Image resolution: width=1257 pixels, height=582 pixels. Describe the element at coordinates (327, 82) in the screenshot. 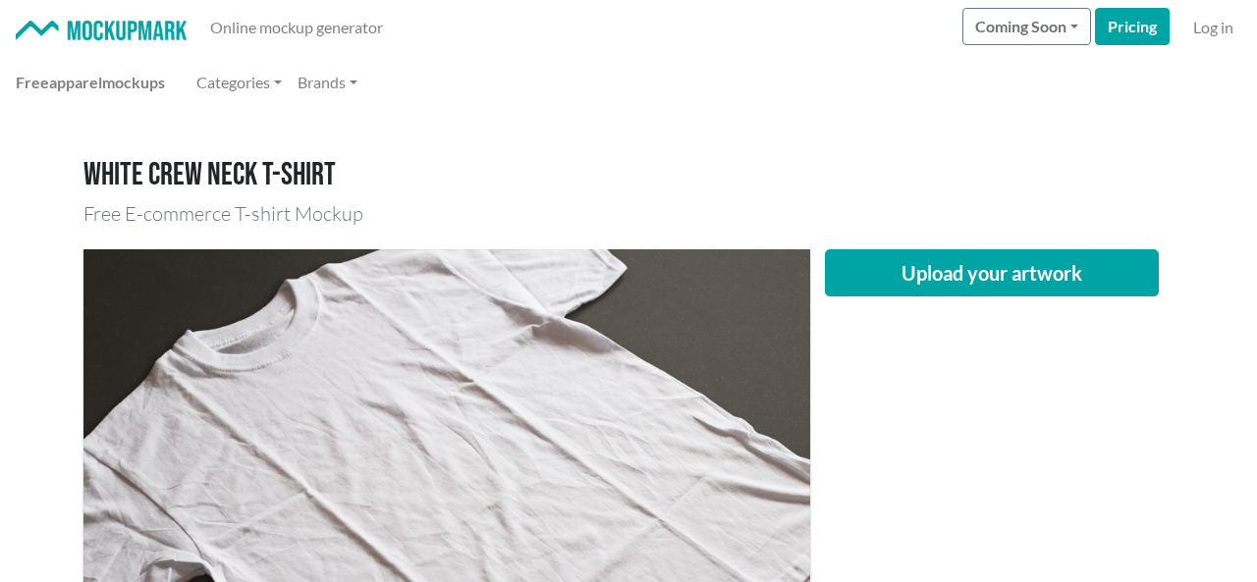

I see `a: Brands` at that location.